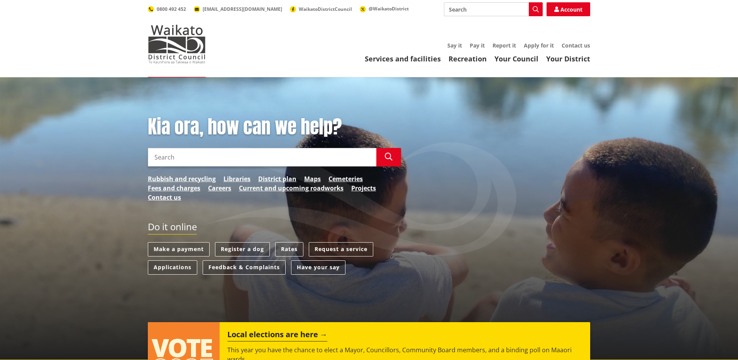 This screenshot has height=360, width=738. Describe the element at coordinates (539, 45) in the screenshot. I see `a: Apply for it` at that location.